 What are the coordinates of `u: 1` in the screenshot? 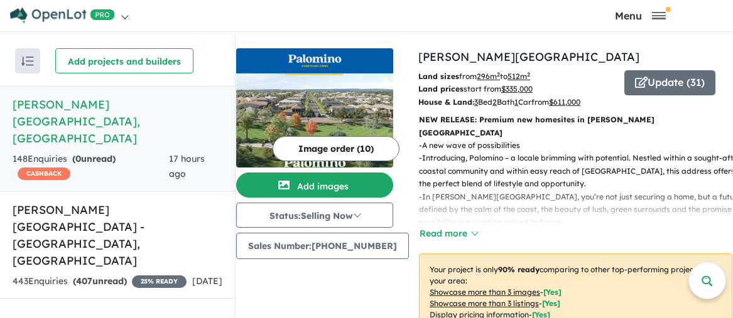 It's located at (516, 102).